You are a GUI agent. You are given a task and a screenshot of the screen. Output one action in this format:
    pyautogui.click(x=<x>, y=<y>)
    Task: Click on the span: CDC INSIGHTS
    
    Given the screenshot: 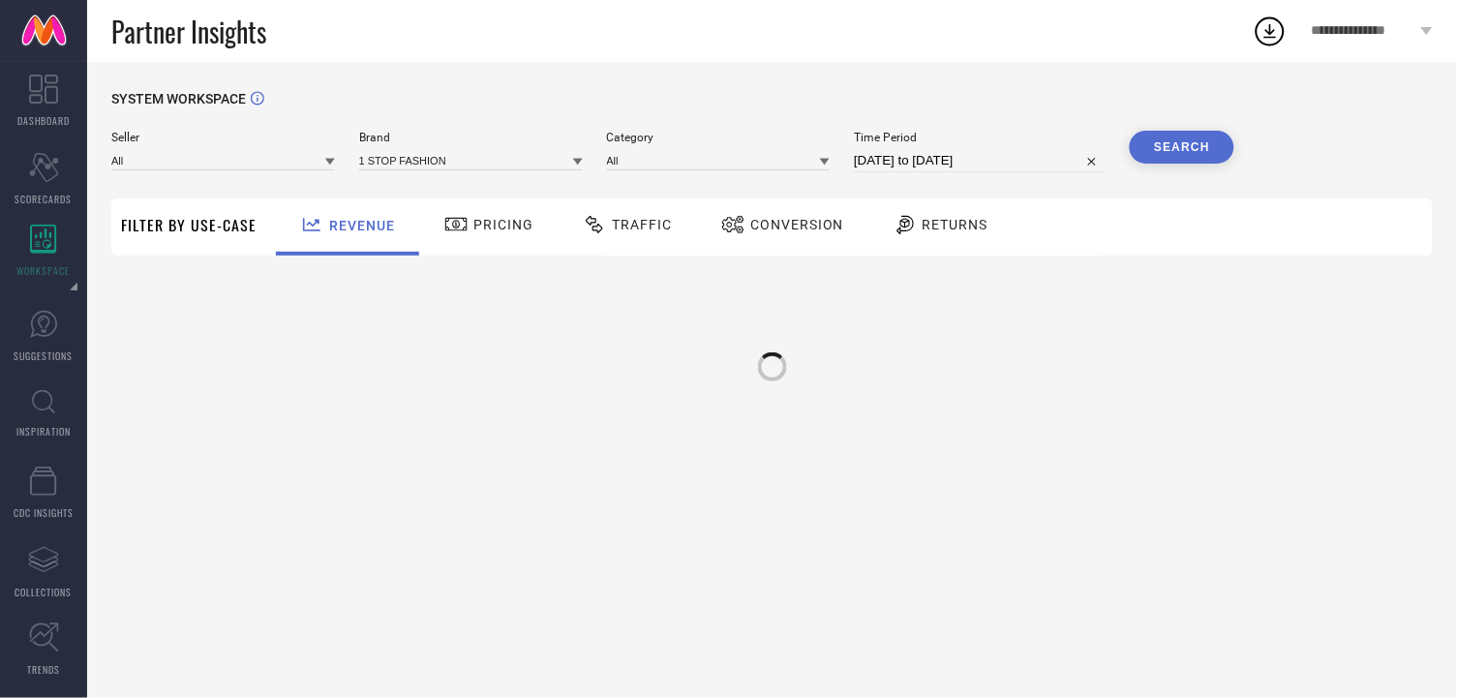 What is the action you would take?
    pyautogui.click(x=44, y=512)
    